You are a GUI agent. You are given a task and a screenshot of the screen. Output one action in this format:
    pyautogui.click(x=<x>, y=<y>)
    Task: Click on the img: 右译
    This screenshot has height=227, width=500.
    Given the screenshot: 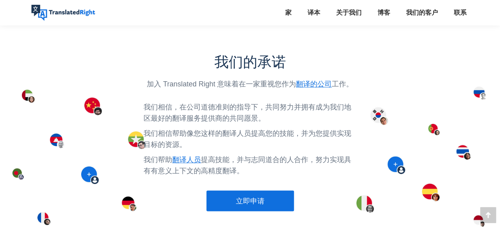 What is the action you would take?
    pyautogui.click(x=63, y=13)
    